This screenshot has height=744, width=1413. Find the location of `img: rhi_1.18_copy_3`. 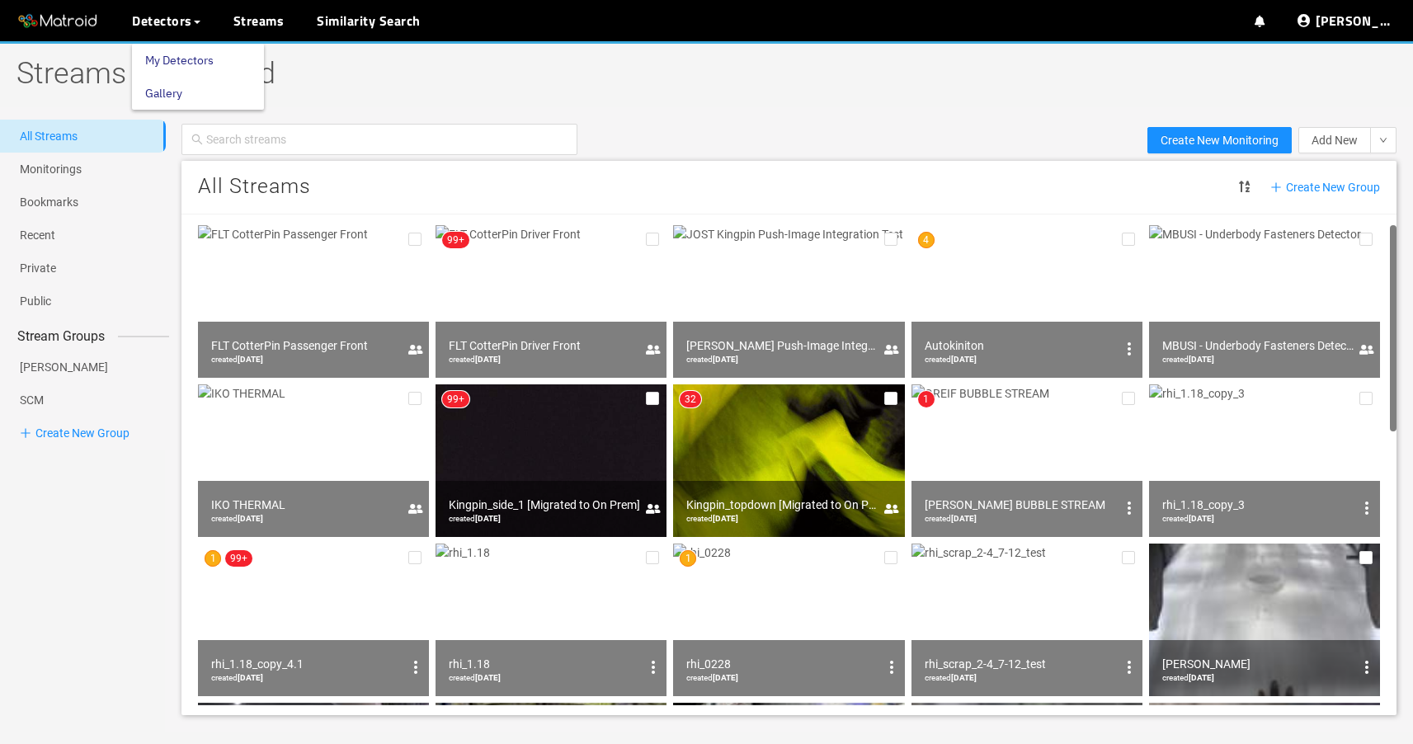

img: rhi_1.18_copy_3 is located at coordinates (1265, 460).